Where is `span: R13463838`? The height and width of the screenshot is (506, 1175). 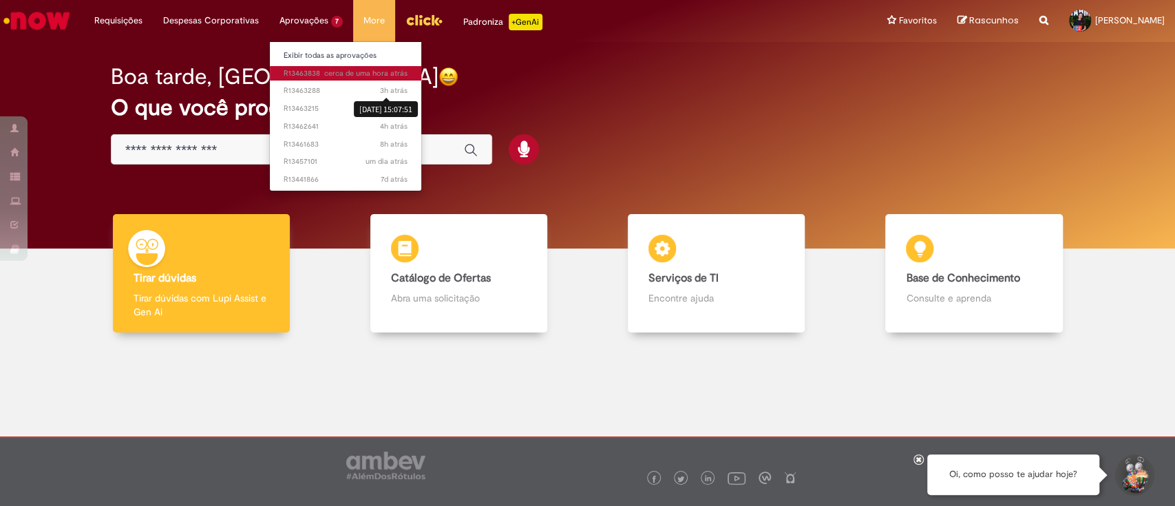
span: R13463838 is located at coordinates (346, 74).